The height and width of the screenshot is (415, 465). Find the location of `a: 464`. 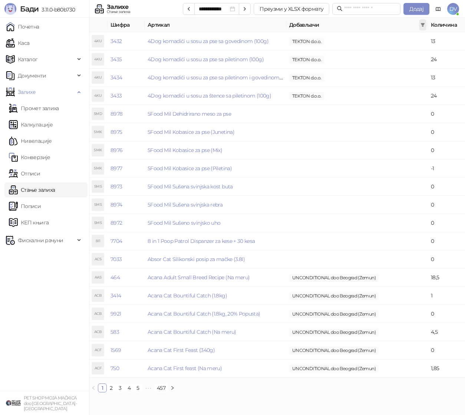

a: 464 is located at coordinates (115, 278).